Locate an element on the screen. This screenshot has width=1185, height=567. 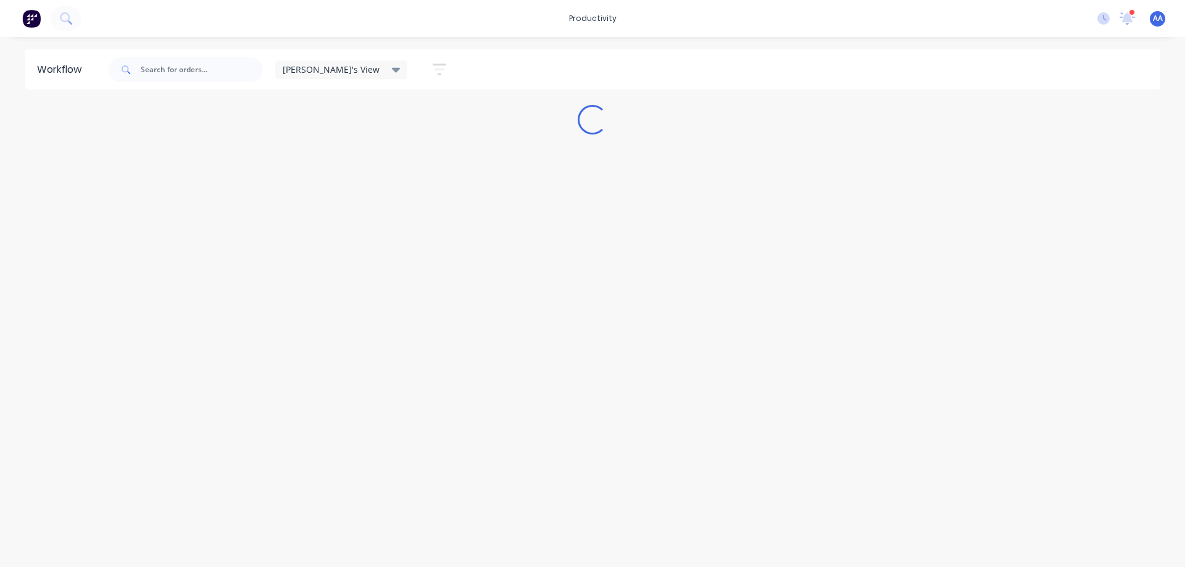
span: AA is located at coordinates (1158, 19).